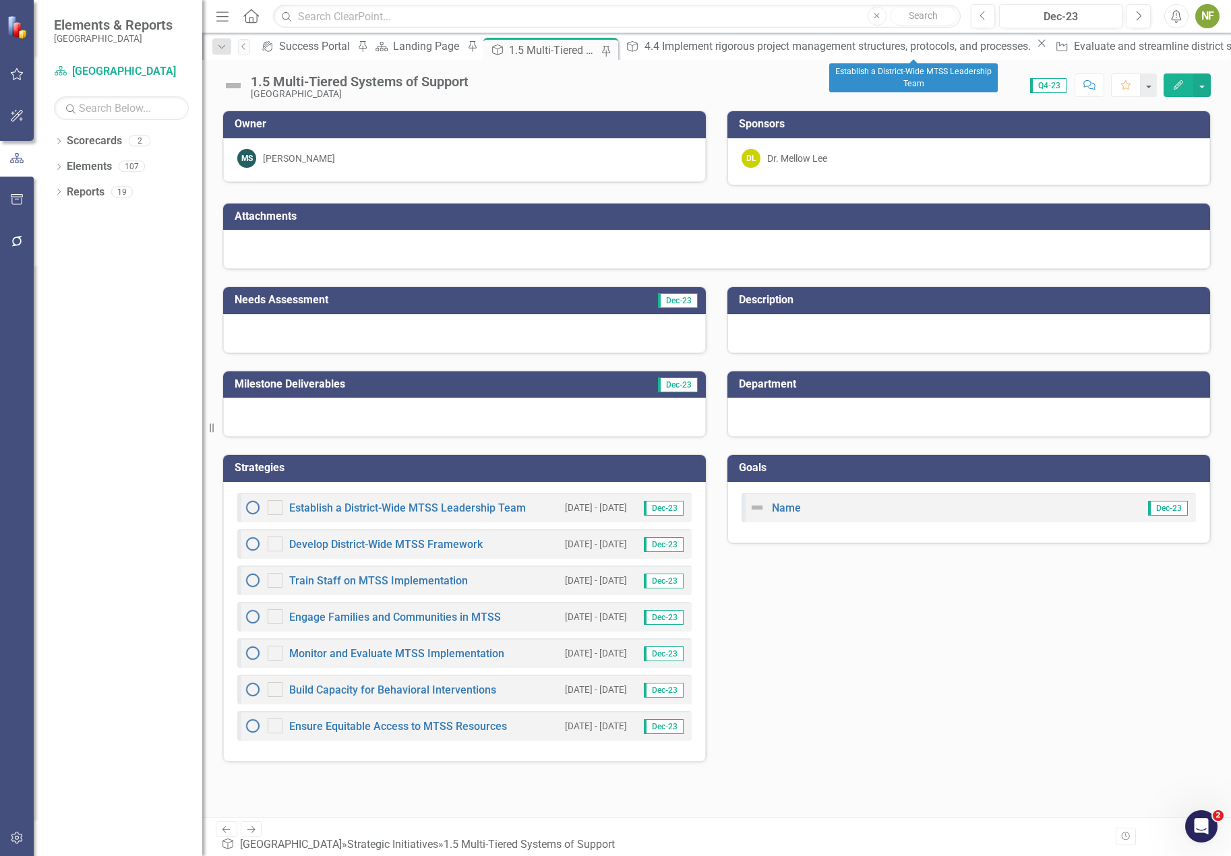  Describe the element at coordinates (392, 844) in the screenshot. I see `a: Strategic Initiatives` at that location.